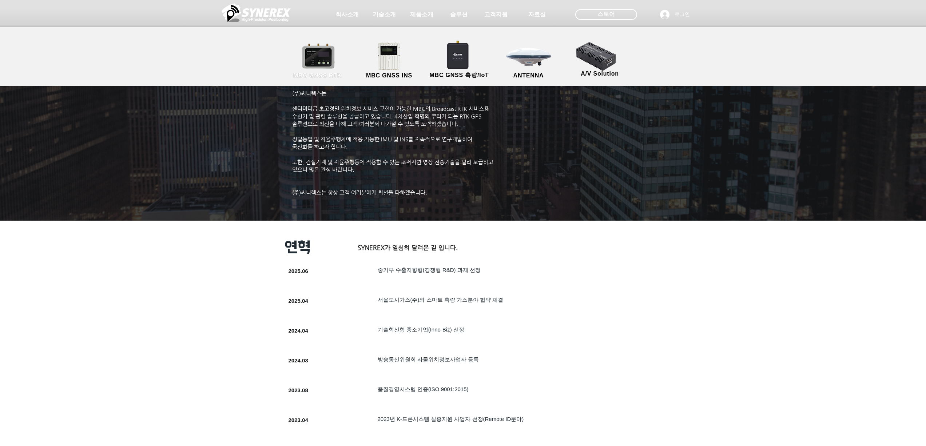  Describe the element at coordinates (320, 147) in the screenshot. I see `span: 국산화를 하고자 합니다.` at that location.